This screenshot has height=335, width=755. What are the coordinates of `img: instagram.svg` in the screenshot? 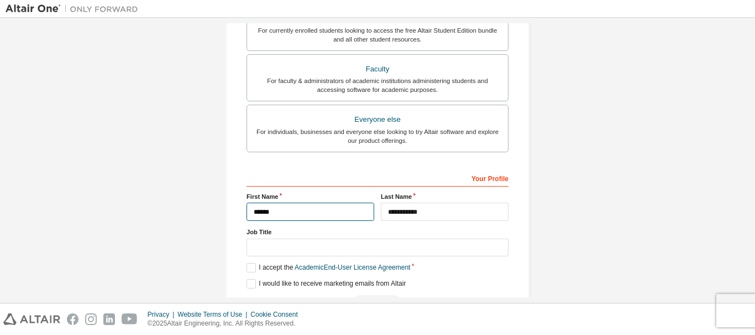 It's located at (91, 319).